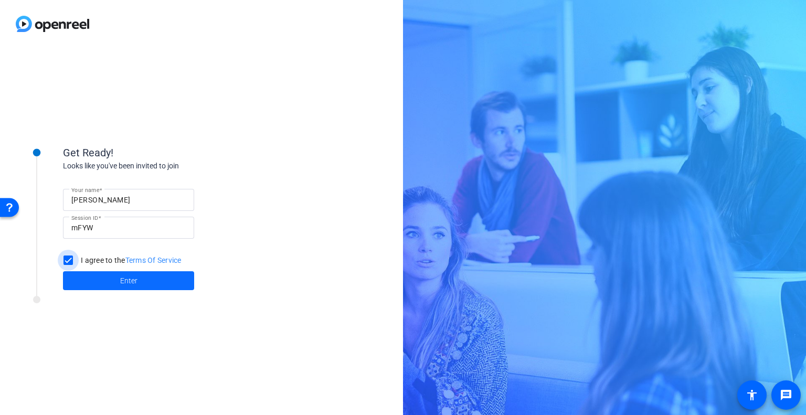 The width and height of the screenshot is (806, 415). Describe the element at coordinates (168, 166) in the screenshot. I see `div: Looks like you've been invited to join` at that location.